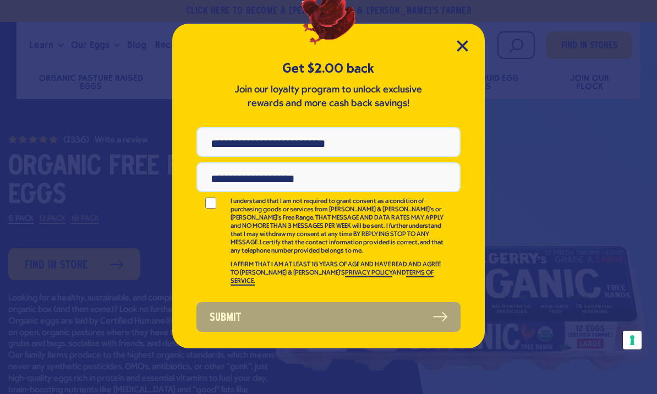 This screenshot has width=657, height=394. Describe the element at coordinates (329, 317) in the screenshot. I see `button: Submit` at that location.